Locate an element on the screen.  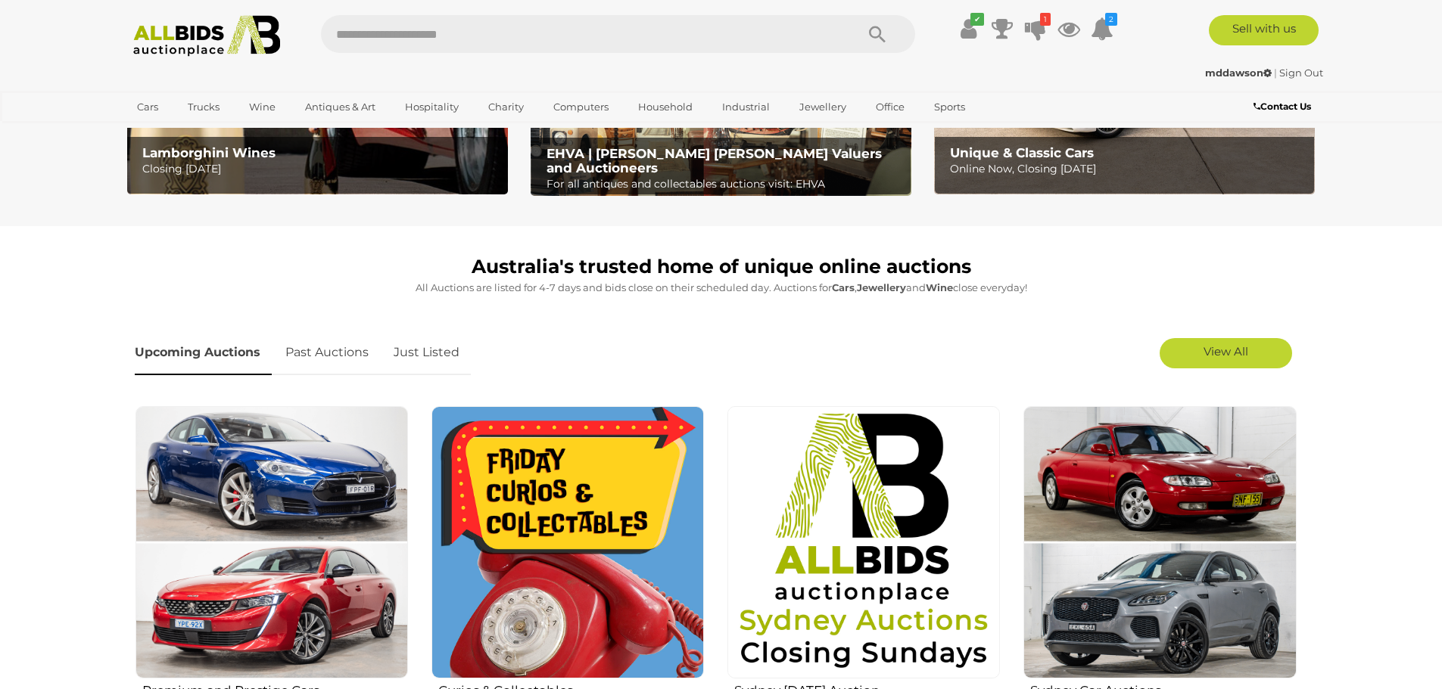
a: View All is located at coordinates (1225, 353).